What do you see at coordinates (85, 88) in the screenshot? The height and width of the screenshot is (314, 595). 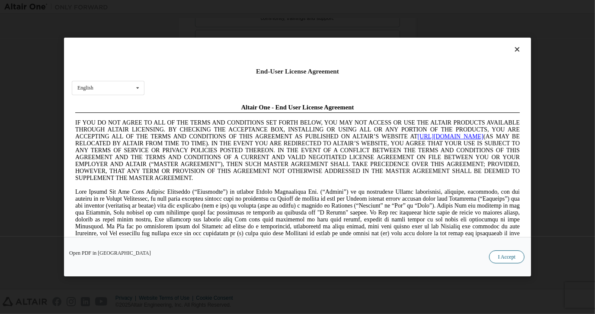 I see `div: English` at bounding box center [85, 88].